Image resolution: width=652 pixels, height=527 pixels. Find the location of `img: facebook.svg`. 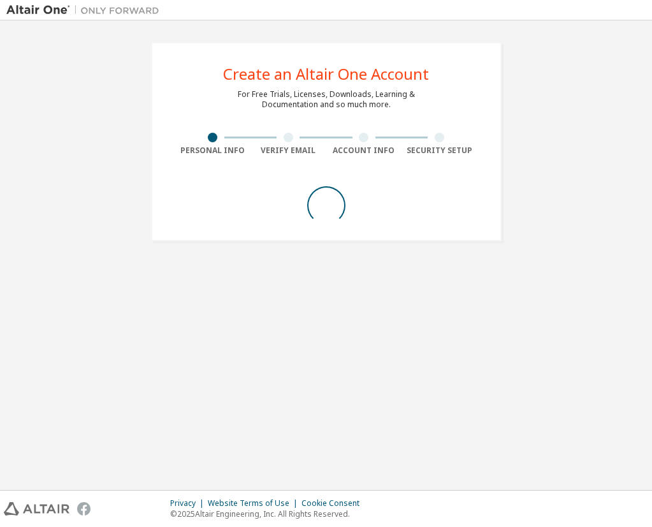

img: facebook.svg is located at coordinates (84, 508).